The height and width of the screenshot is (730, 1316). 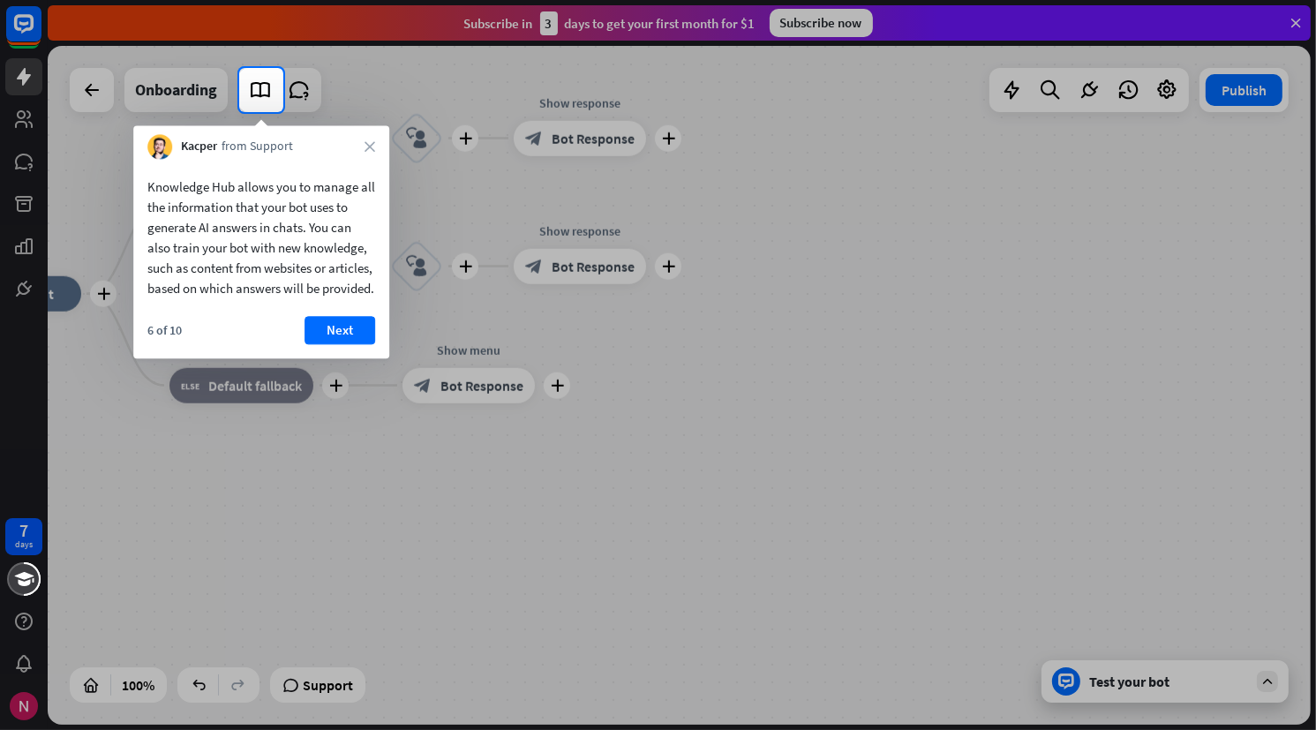 I want to click on div: Knowledge Hub allows you to manage all the information that your bot uses to generate AI answers ..., so click(x=261, y=237).